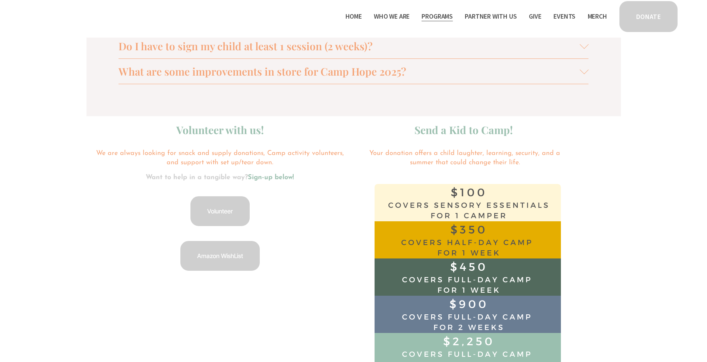 This screenshot has height=362, width=707. Describe the element at coordinates (349, 46) in the screenshot. I see `span: Do I have to sign my child at least 1 session (2 weeks)?` at that location.